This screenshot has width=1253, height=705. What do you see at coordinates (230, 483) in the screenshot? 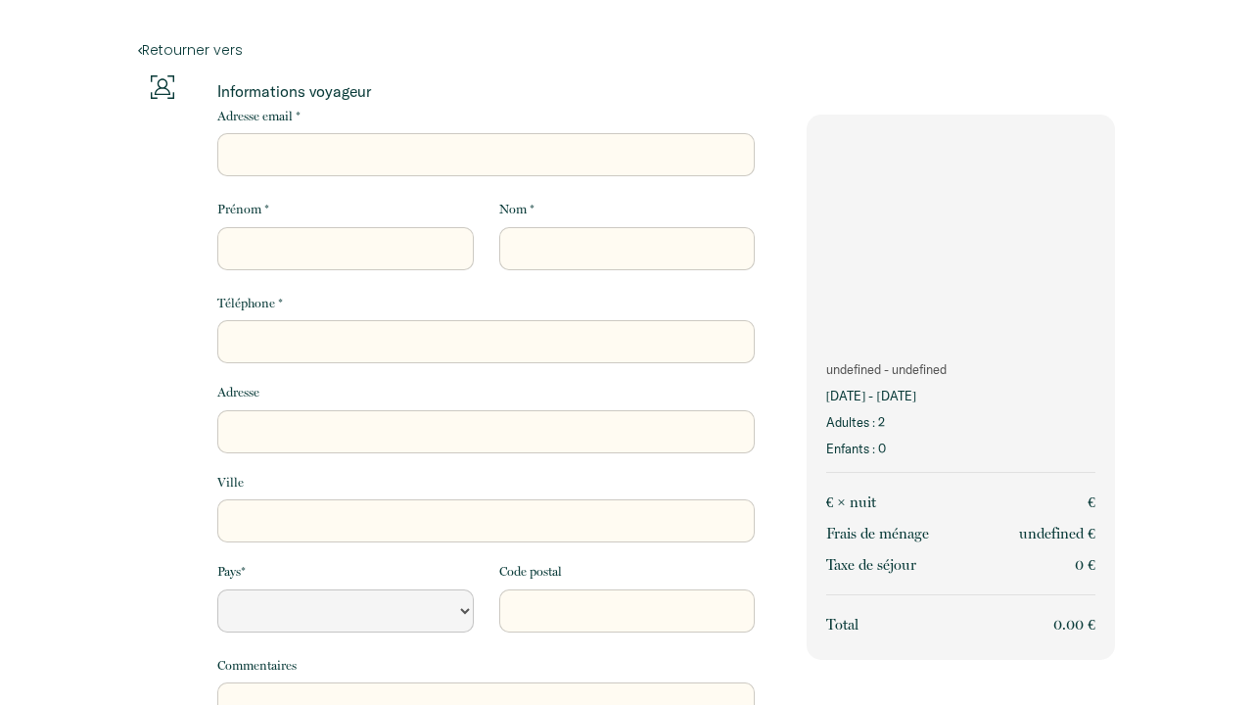
I see `label: Ville` at bounding box center [230, 483].